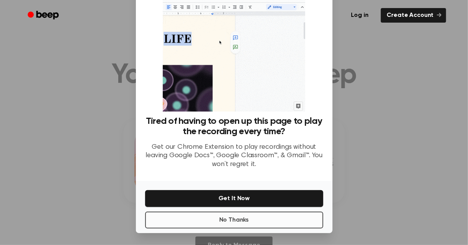 This screenshot has height=245, width=468. What do you see at coordinates (360, 15) in the screenshot?
I see `a: Log in` at bounding box center [360, 15].